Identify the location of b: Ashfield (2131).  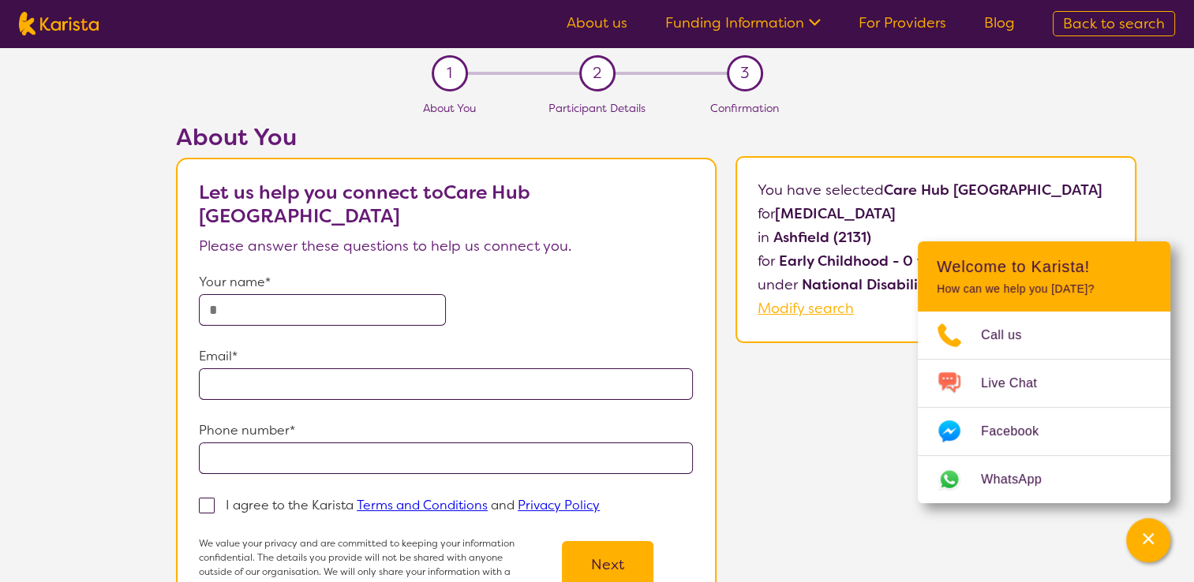
(822, 237).